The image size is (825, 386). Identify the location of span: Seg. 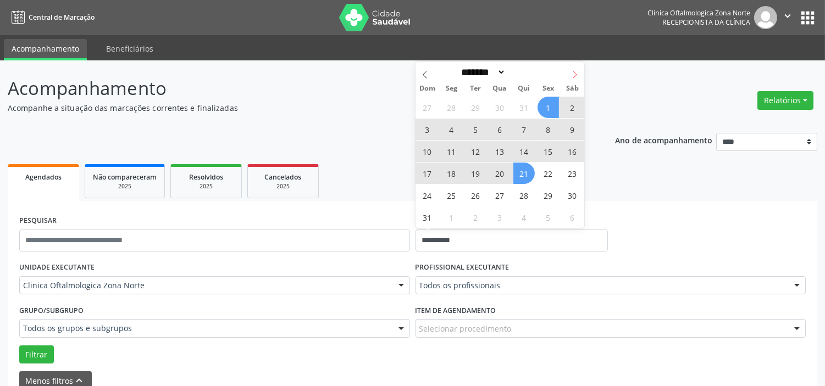
(452, 89).